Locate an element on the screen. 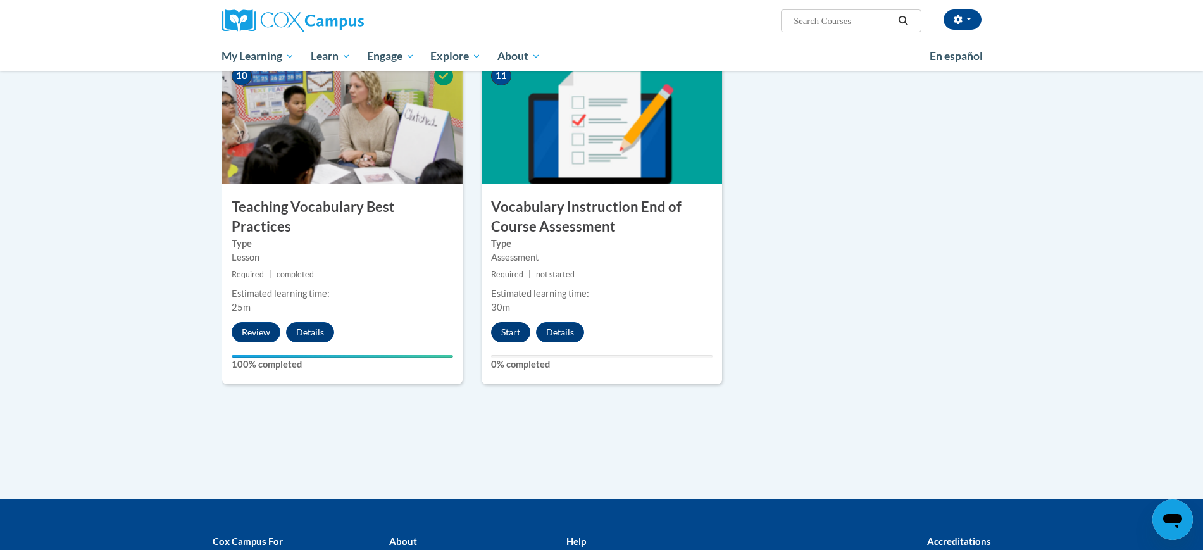 The height and width of the screenshot is (550, 1203). div: Lesson is located at coordinates (342, 257).